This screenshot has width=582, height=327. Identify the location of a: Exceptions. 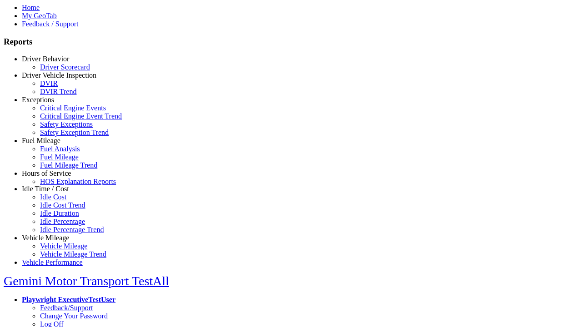
(38, 100).